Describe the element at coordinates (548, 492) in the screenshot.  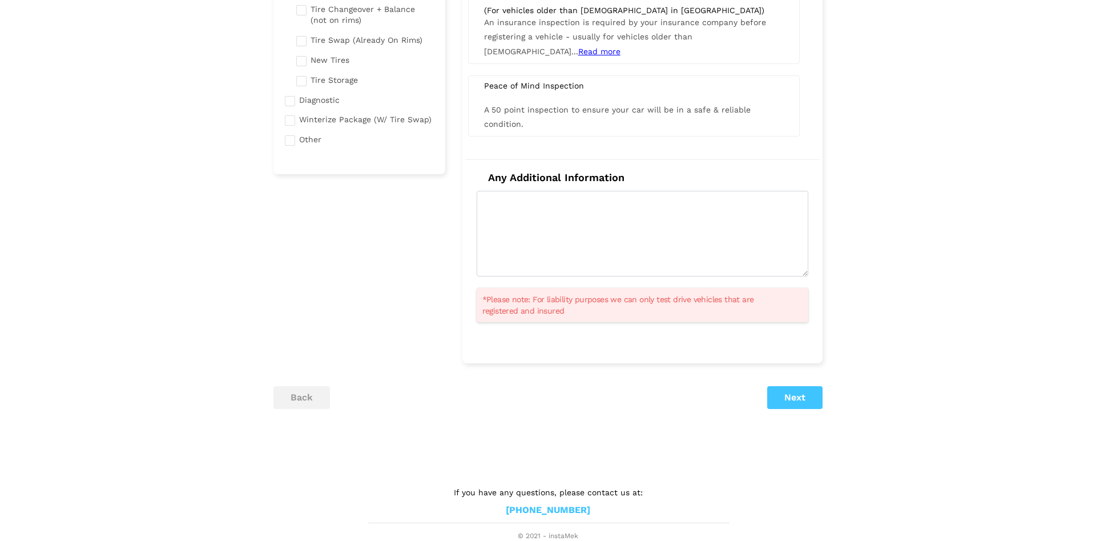
I see `p: If you have any questions, please contact us at:` at that location.